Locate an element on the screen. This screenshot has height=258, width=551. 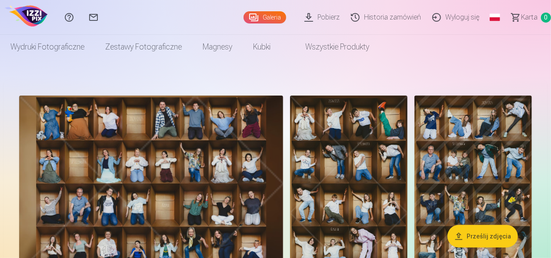
img: /bt3 is located at coordinates (27, 17).